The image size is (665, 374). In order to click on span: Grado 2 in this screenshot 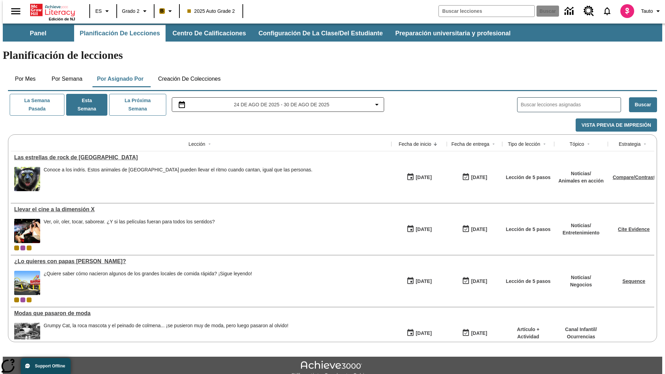, I will do `click(131, 11)`.